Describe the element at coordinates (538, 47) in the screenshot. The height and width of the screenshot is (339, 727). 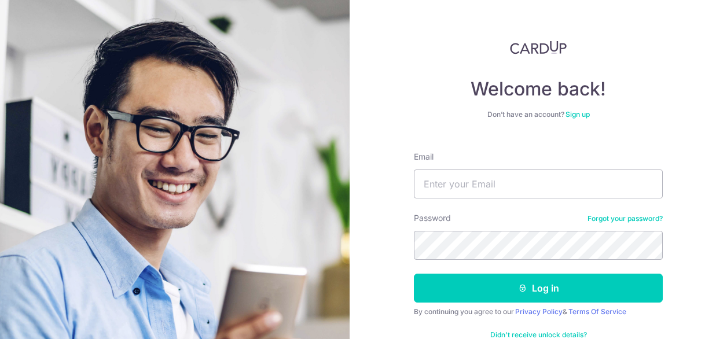
I see `img: CardUp Logo` at that location.